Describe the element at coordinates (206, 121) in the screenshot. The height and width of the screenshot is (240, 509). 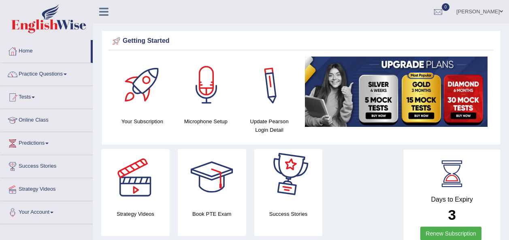
I see `h4: Microphone Setup` at that location.